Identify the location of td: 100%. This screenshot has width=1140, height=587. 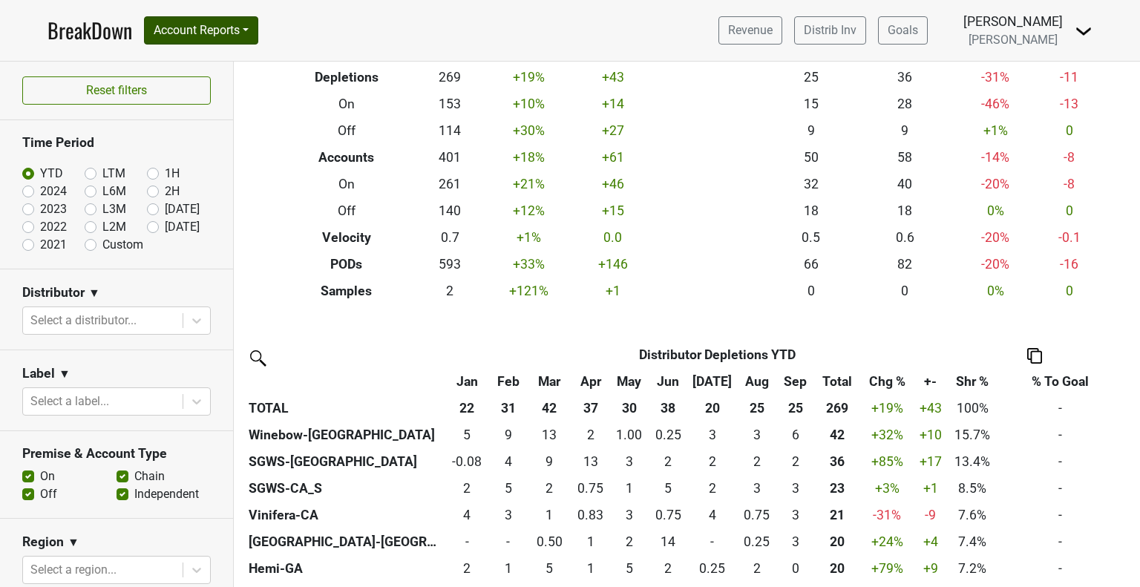
(972, 408).